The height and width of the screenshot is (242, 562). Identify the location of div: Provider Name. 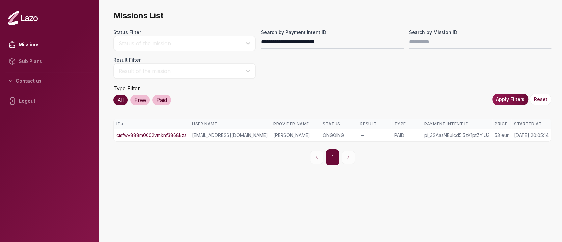
(295, 124).